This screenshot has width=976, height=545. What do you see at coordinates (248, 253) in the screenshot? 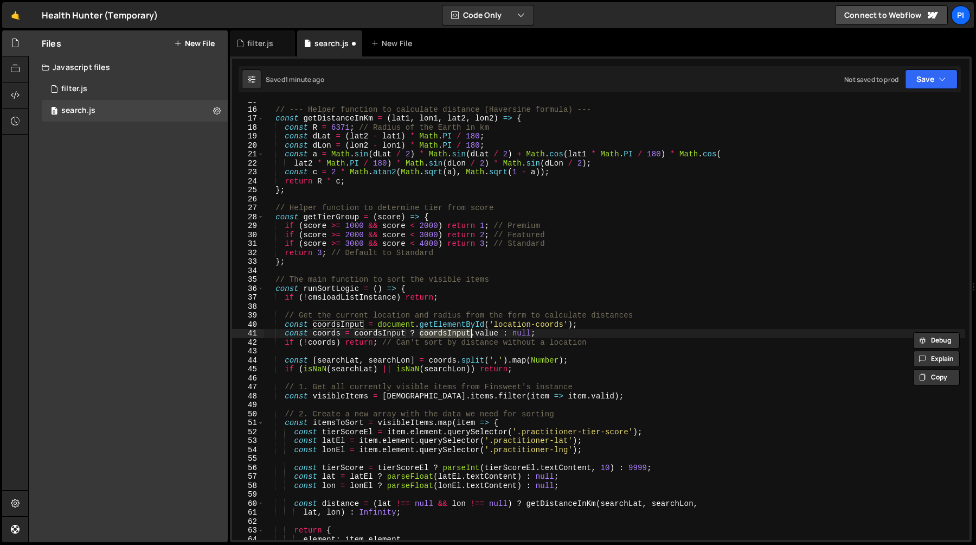
I see `div: 32` at bounding box center [248, 253].